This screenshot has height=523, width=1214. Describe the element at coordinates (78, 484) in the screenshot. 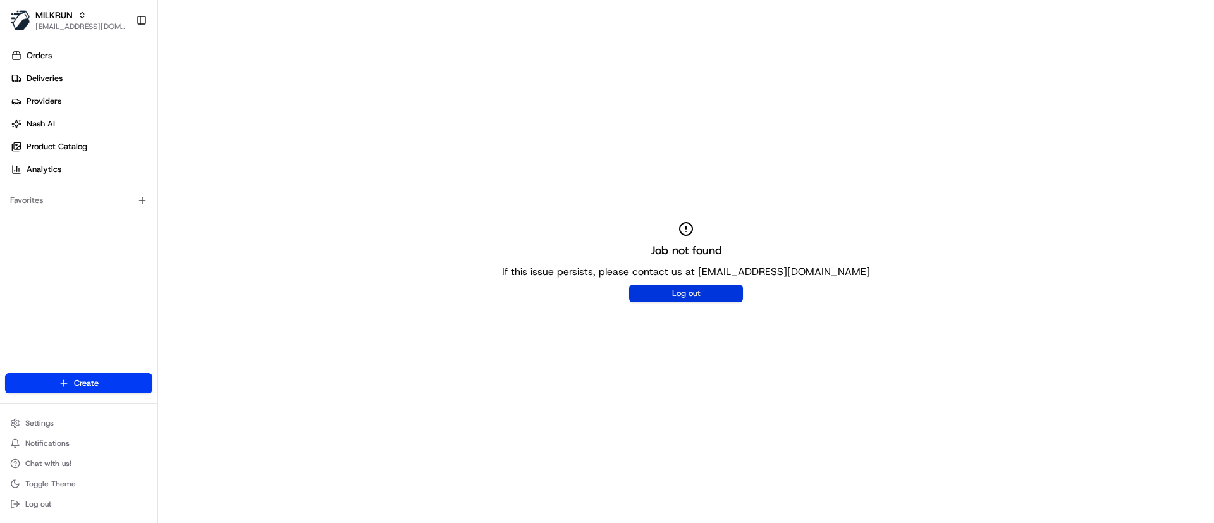

I see `button: Toggle Theme` at that location.